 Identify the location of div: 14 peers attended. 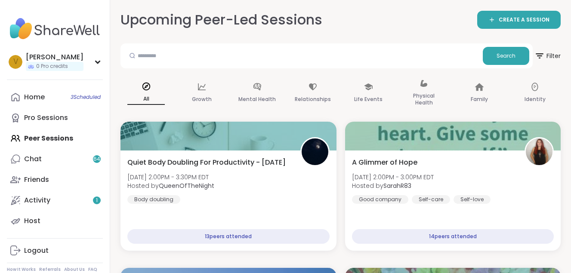
(453, 237).